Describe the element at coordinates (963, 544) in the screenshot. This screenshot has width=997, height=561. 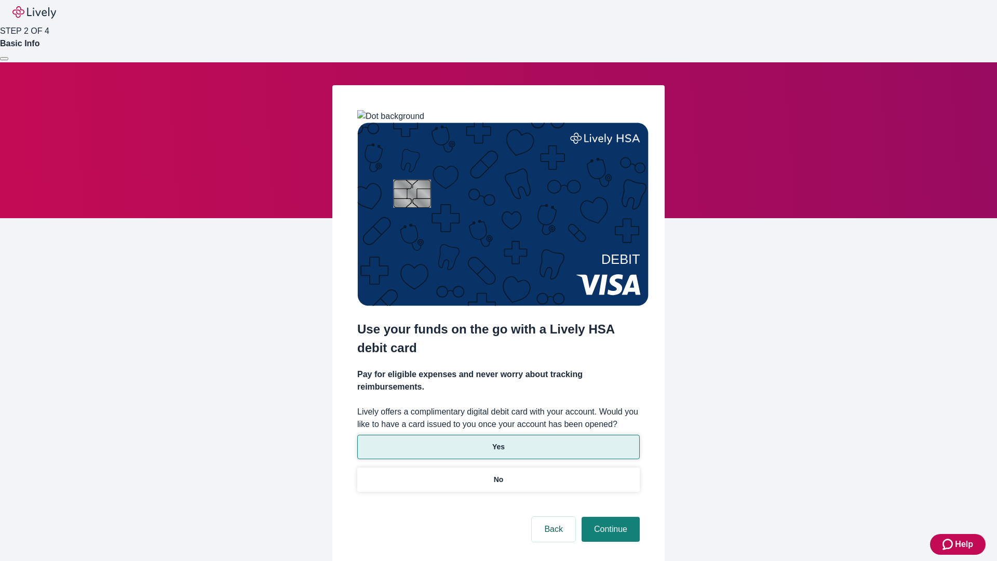
I see `span: Help` at that location.